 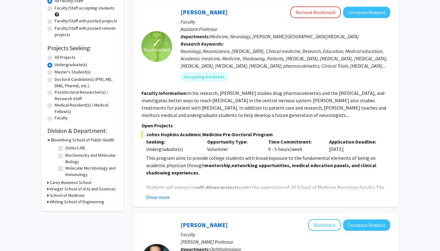 What do you see at coordinates (157, 50) in the screenshot?
I see `span: Bookmarked` at bounding box center [157, 50].